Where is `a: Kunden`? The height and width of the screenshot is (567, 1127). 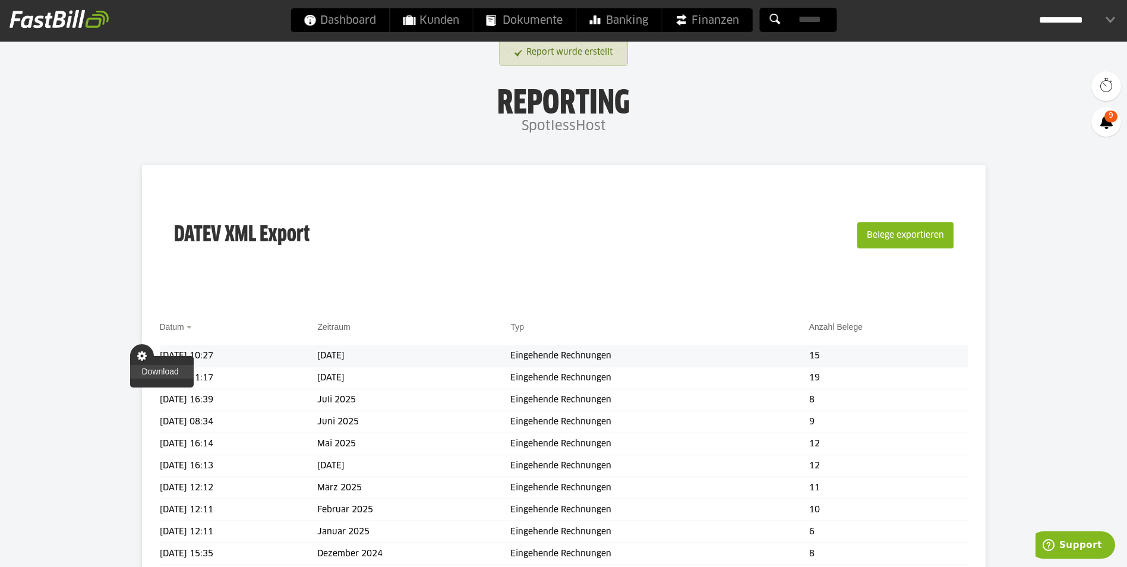 a: Kunden is located at coordinates (431, 20).